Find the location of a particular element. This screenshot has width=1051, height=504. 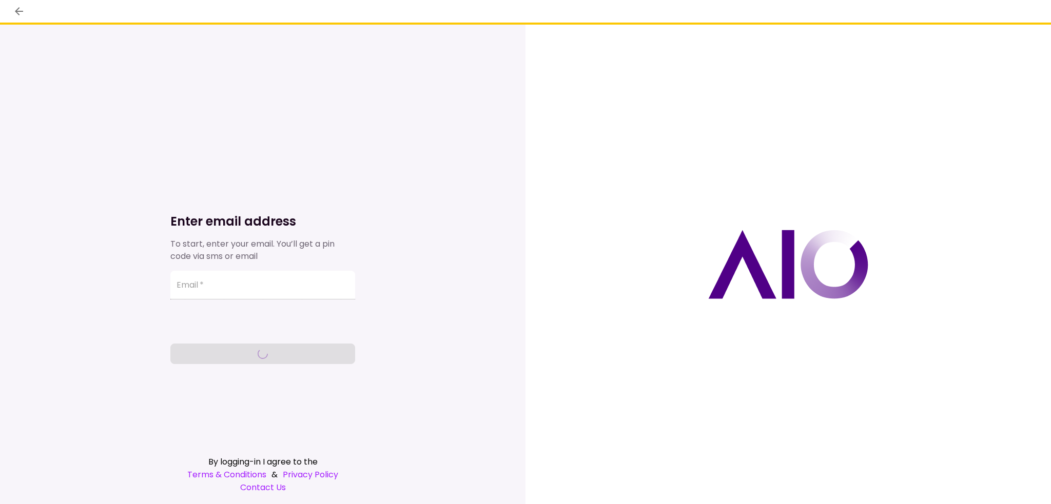

div: By logging-in I agree to the is located at coordinates (263, 462).